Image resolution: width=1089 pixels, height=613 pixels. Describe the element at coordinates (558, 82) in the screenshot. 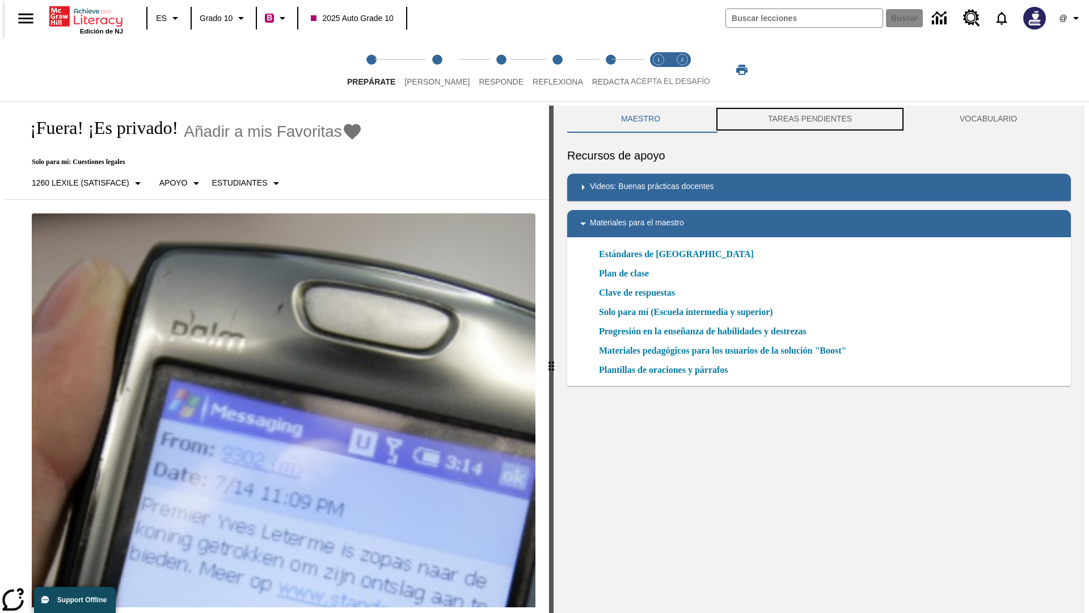

I see `span: Reflexiona` at that location.